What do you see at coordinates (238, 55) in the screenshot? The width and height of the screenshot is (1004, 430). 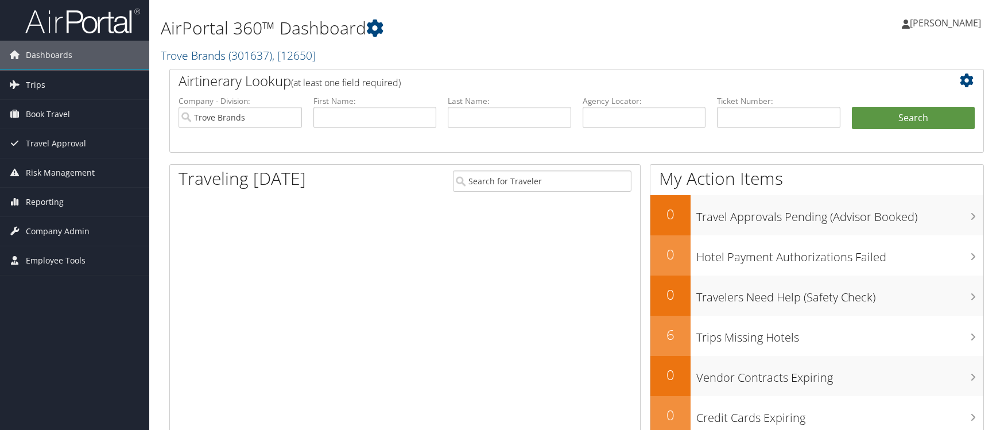 I see `a: Trove Brands` at bounding box center [238, 55].